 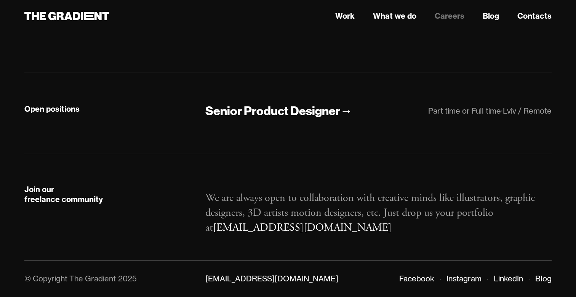 What do you see at coordinates (127, 278) in the screenshot?
I see `div: 2025` at bounding box center [127, 278].